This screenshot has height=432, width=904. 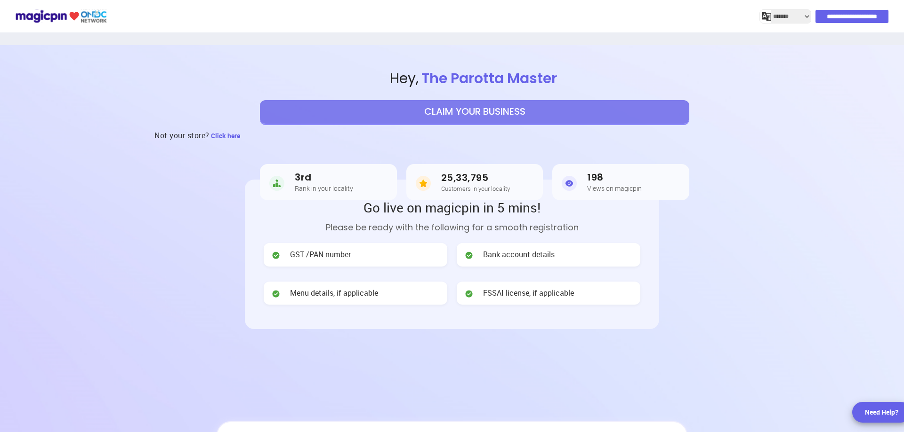 I want to click on img: Customers, so click(x=423, y=184).